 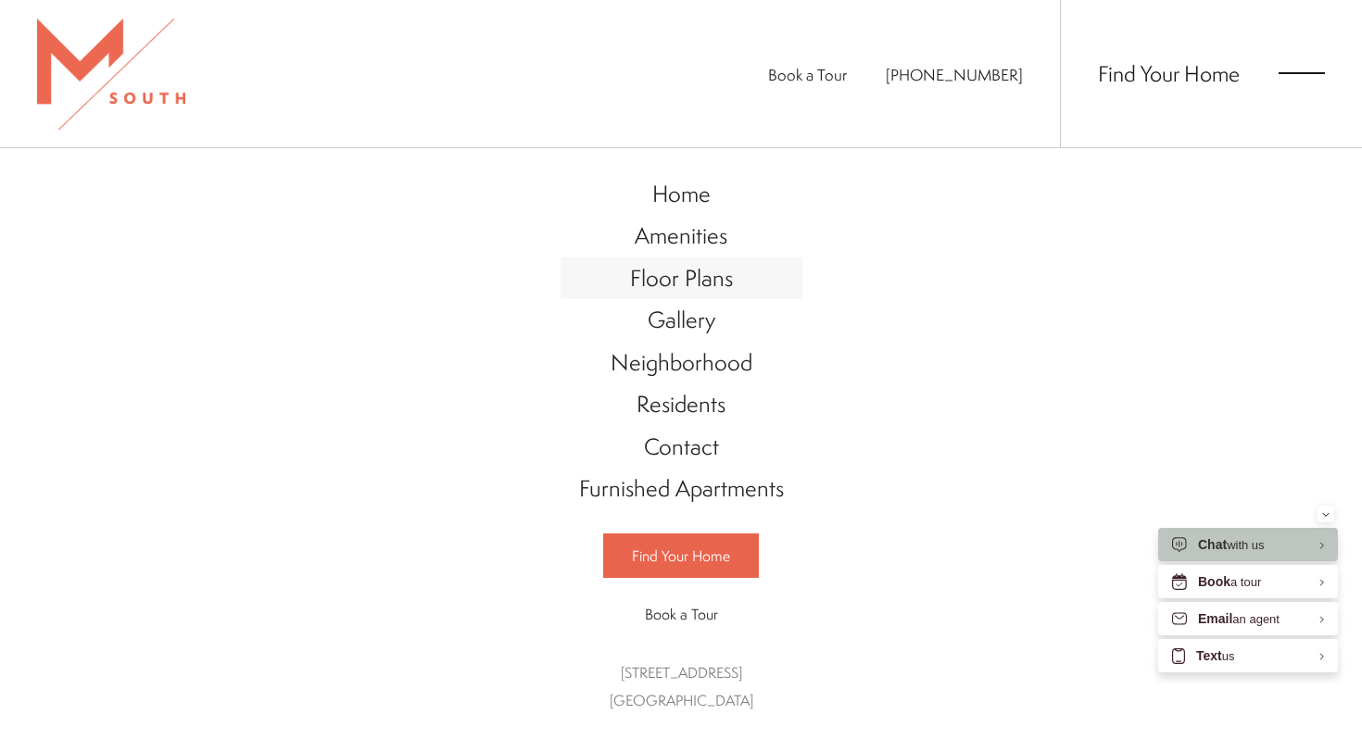 I want to click on a: Go to Home, so click(x=681, y=195).